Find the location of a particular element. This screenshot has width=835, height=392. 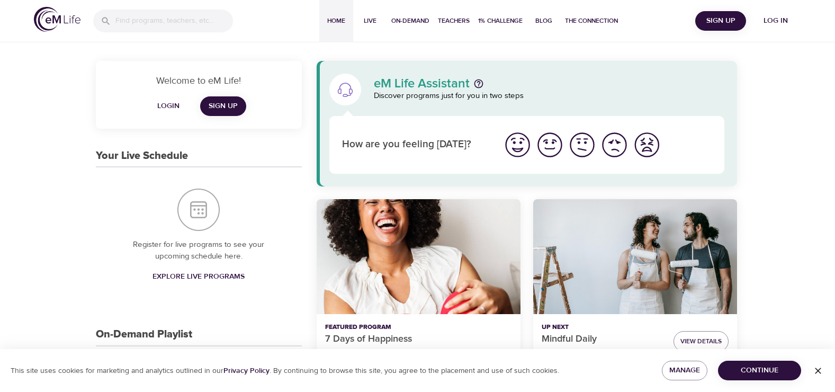

p: Featured Program is located at coordinates (418, 327).